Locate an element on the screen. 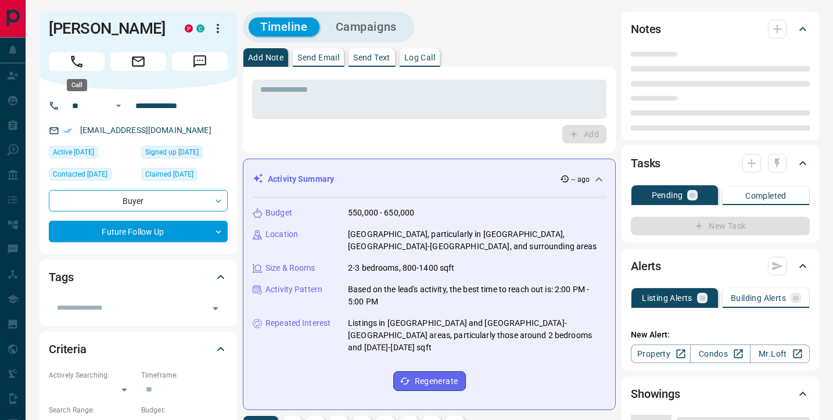 The image size is (833, 420). p: Actively Searching: is located at coordinates (92, 375).